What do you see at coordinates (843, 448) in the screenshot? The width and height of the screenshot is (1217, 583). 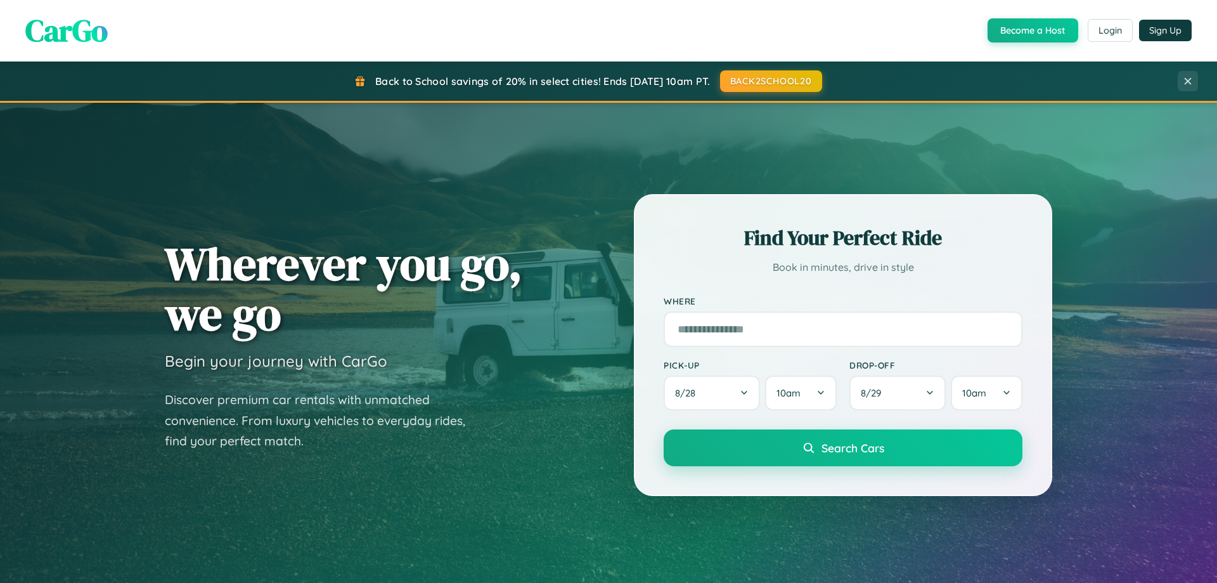 I see `button: Search Cars` at bounding box center [843, 448].